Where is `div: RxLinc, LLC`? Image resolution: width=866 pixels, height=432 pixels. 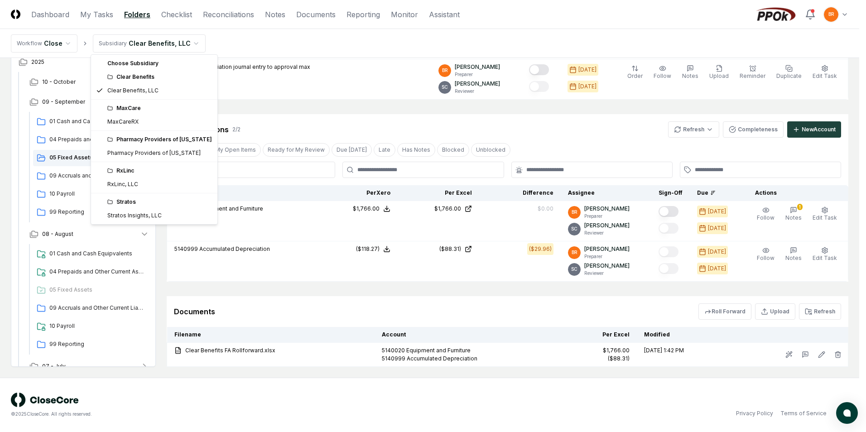 div: RxLinc, LLC is located at coordinates (123, 184).